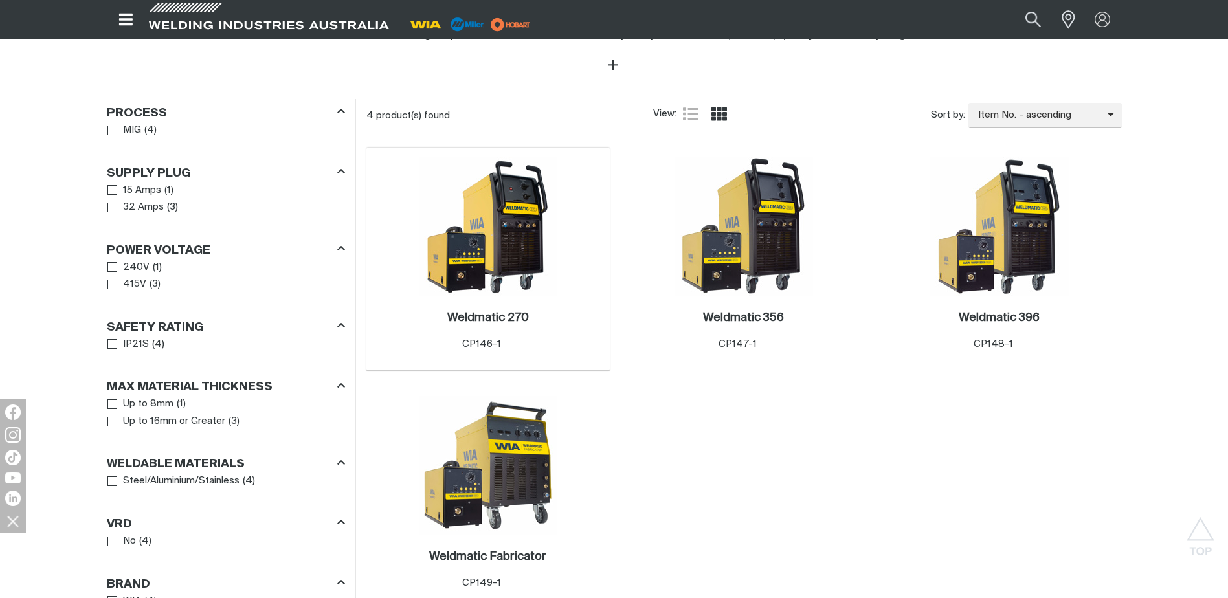 This screenshot has height=598, width=1228. Describe the element at coordinates (127, 284) in the screenshot. I see `a: 415V` at that location.